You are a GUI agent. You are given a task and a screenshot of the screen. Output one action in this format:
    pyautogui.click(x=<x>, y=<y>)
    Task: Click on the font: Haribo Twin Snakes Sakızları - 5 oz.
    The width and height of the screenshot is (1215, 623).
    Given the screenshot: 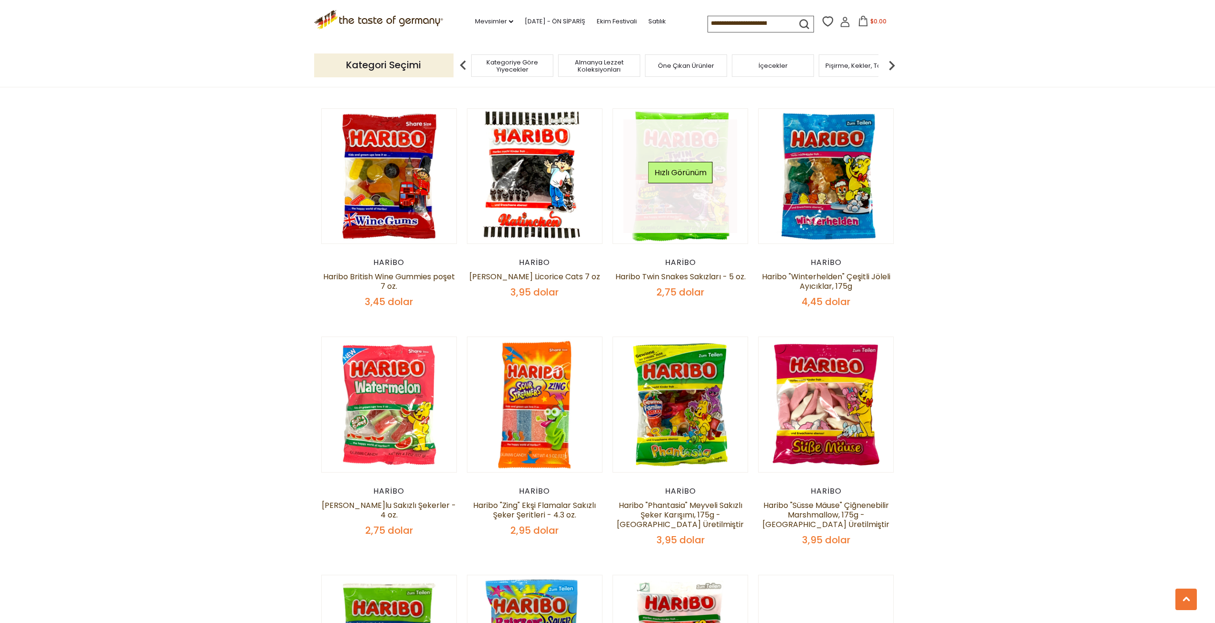 What is the action you would take?
    pyautogui.click(x=680, y=276)
    